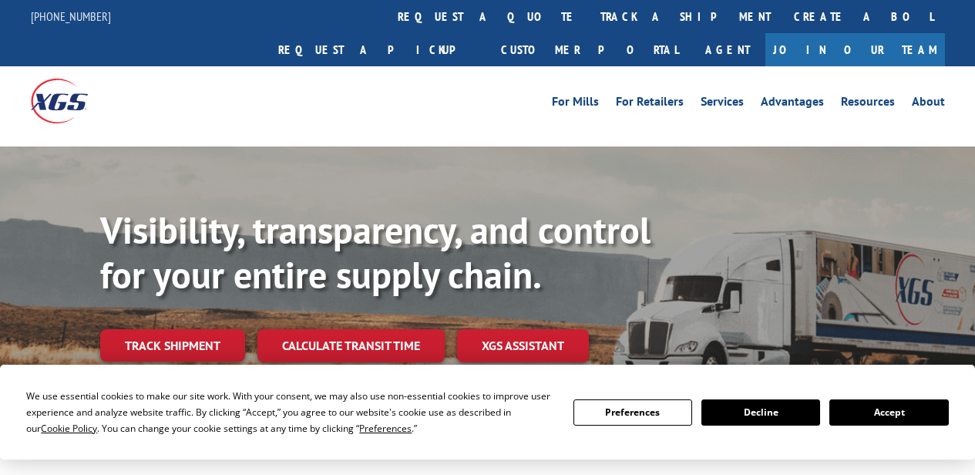 The height and width of the screenshot is (475, 975). I want to click on a: Advantages, so click(793, 104).